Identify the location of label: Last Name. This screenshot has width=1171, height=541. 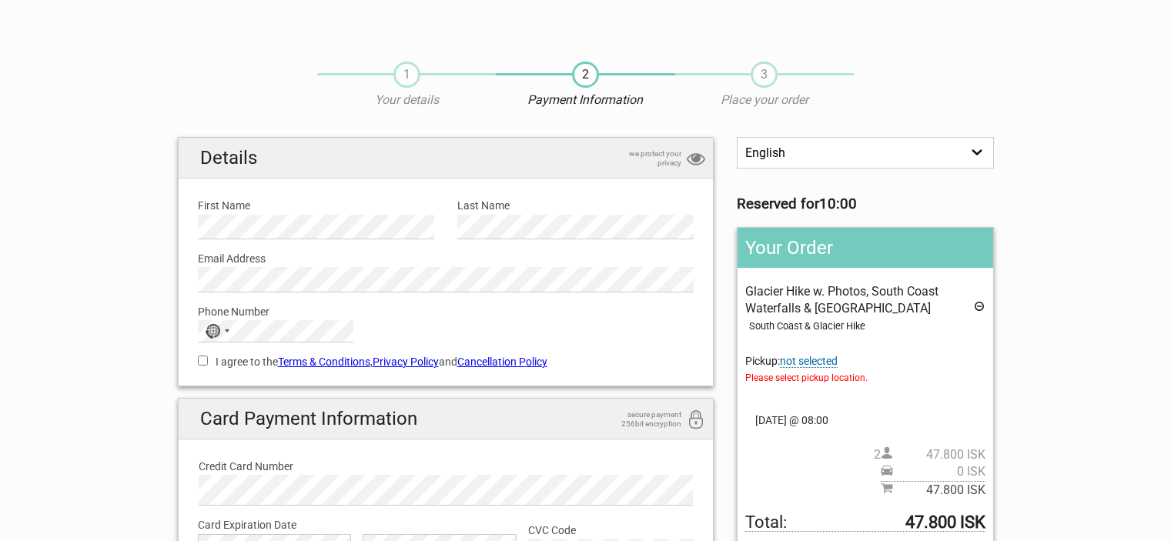
(575, 206).